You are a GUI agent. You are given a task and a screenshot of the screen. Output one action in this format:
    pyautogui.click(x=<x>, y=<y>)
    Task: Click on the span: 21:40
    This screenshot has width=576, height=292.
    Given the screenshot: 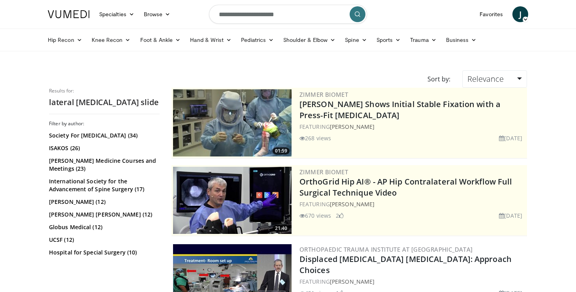 What is the action you would take?
    pyautogui.click(x=281, y=228)
    